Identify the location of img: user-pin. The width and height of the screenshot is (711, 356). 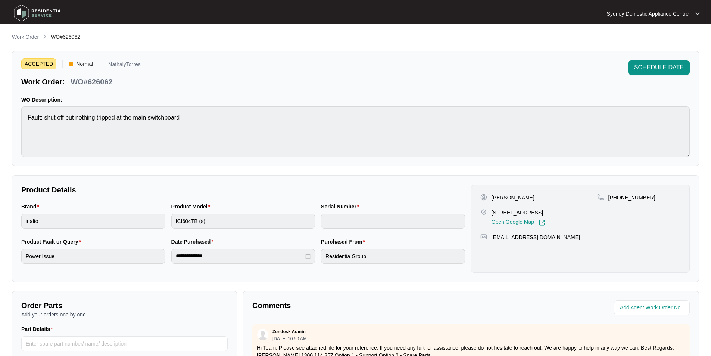
(484, 197).